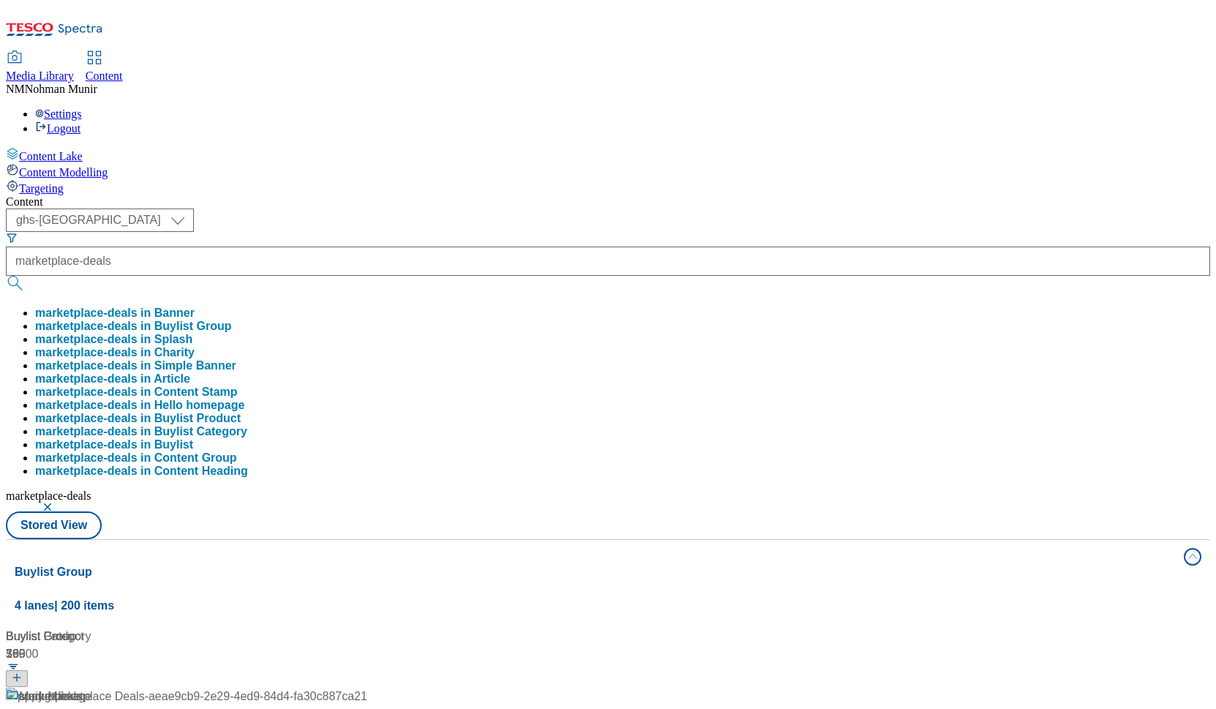 The image size is (1216, 709). What do you see at coordinates (193, 326) in the screenshot?
I see `span: Buylist Group` at bounding box center [193, 326].